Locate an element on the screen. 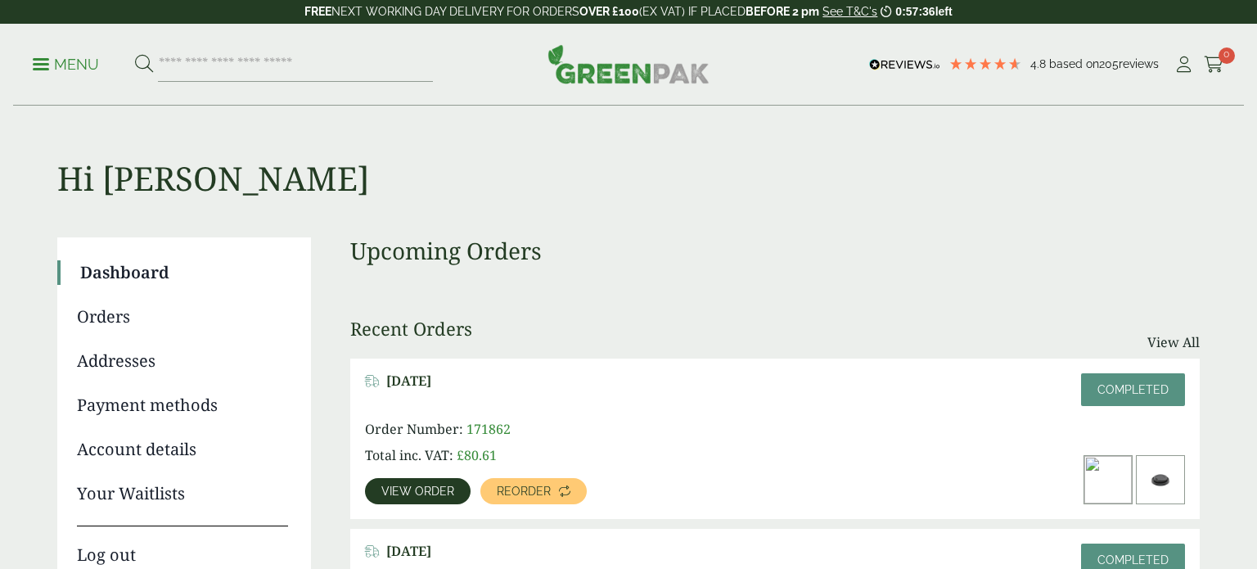  span: 4.8 is located at coordinates (1039, 64).